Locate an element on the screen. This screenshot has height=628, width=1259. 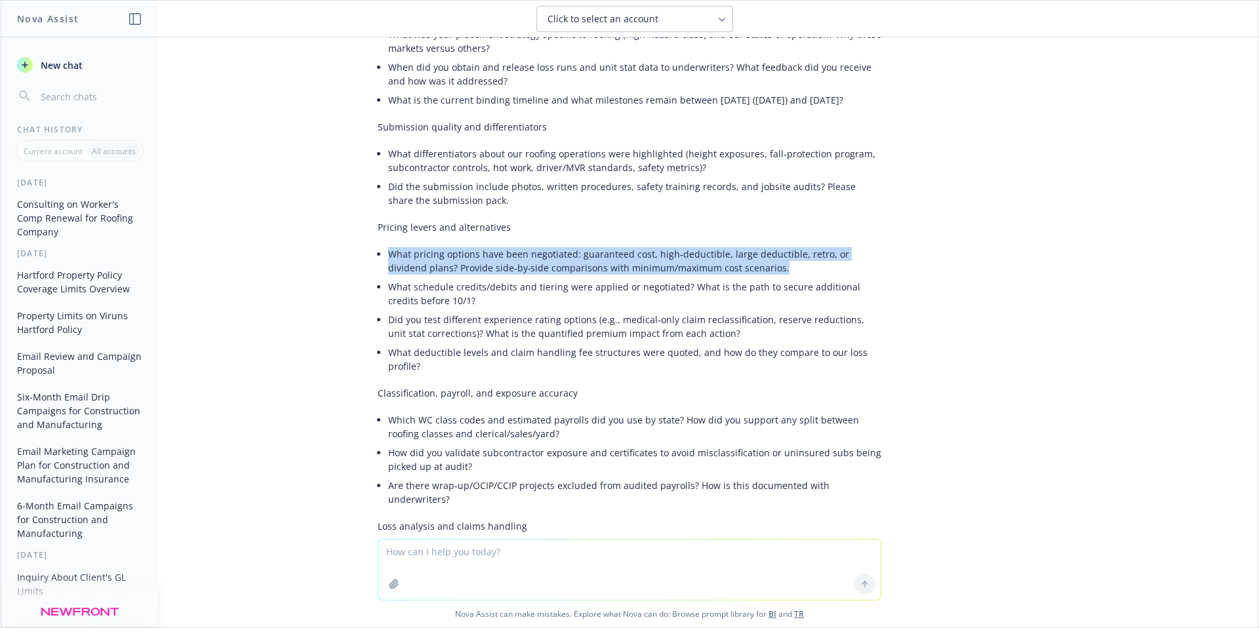
a: BI is located at coordinates (773, 614).